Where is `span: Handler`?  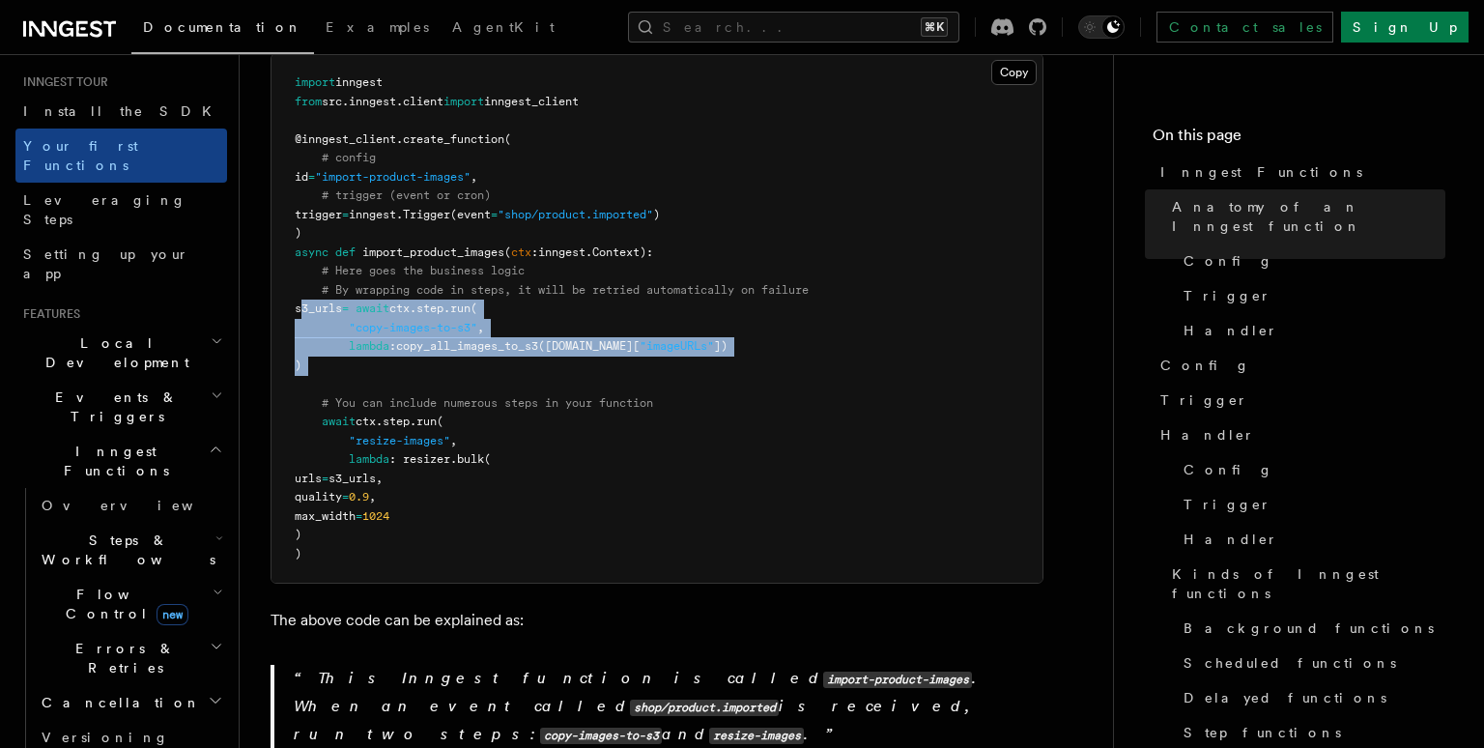 span: Handler is located at coordinates (1208, 435).